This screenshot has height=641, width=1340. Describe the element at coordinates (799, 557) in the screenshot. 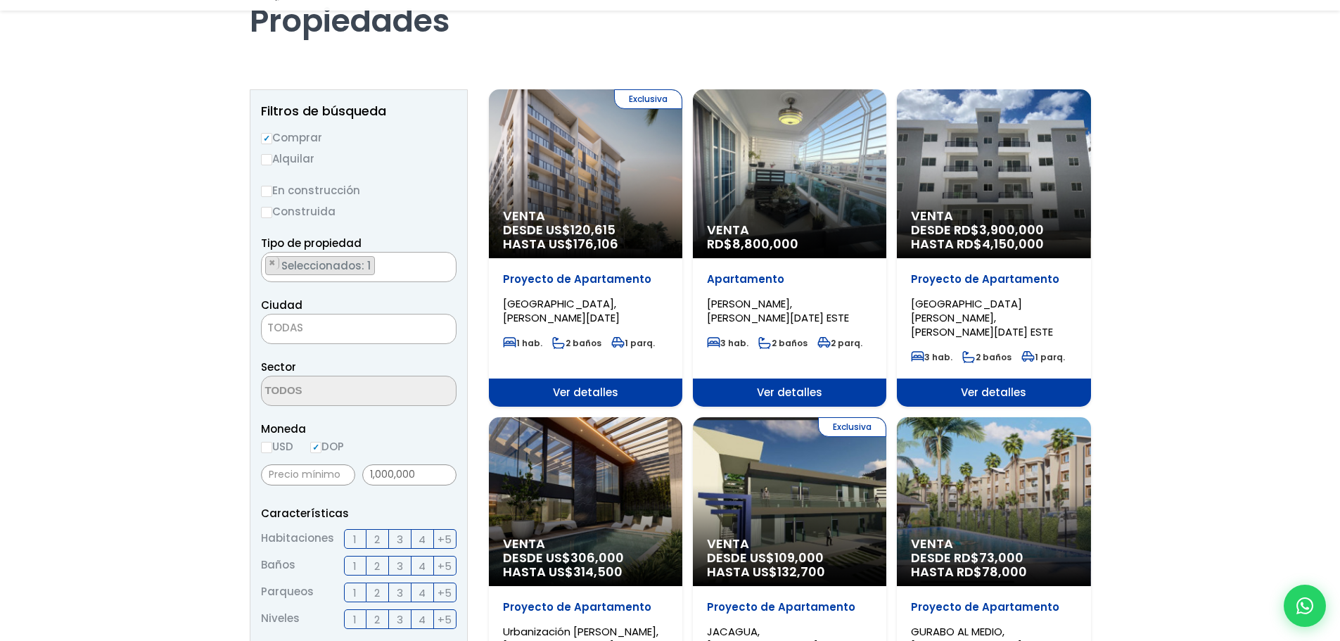

I see `span: 109,000` at that location.